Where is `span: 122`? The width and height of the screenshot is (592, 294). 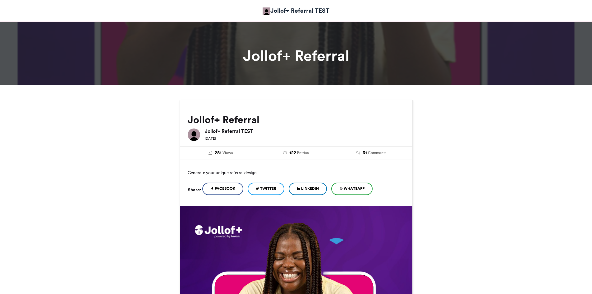 span: 122 is located at coordinates (293, 153).